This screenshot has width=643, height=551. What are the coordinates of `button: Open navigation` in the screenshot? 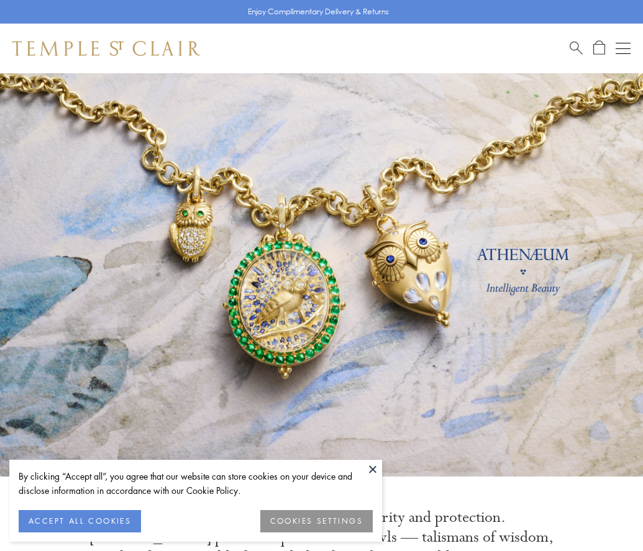 It's located at (623, 48).